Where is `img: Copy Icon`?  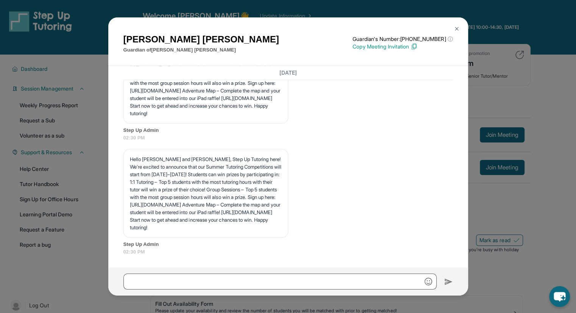
img: Copy Icon is located at coordinates (414, 47).